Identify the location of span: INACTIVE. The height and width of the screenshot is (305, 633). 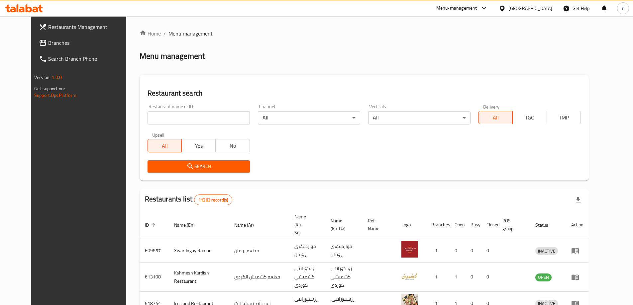
(546, 251).